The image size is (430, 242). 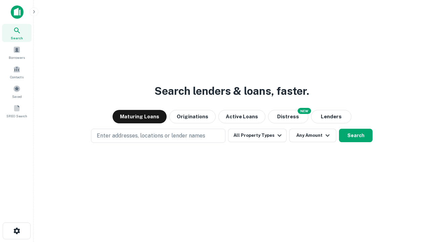 What do you see at coordinates (17, 96) in the screenshot?
I see `span: Saved` at bounding box center [17, 96].